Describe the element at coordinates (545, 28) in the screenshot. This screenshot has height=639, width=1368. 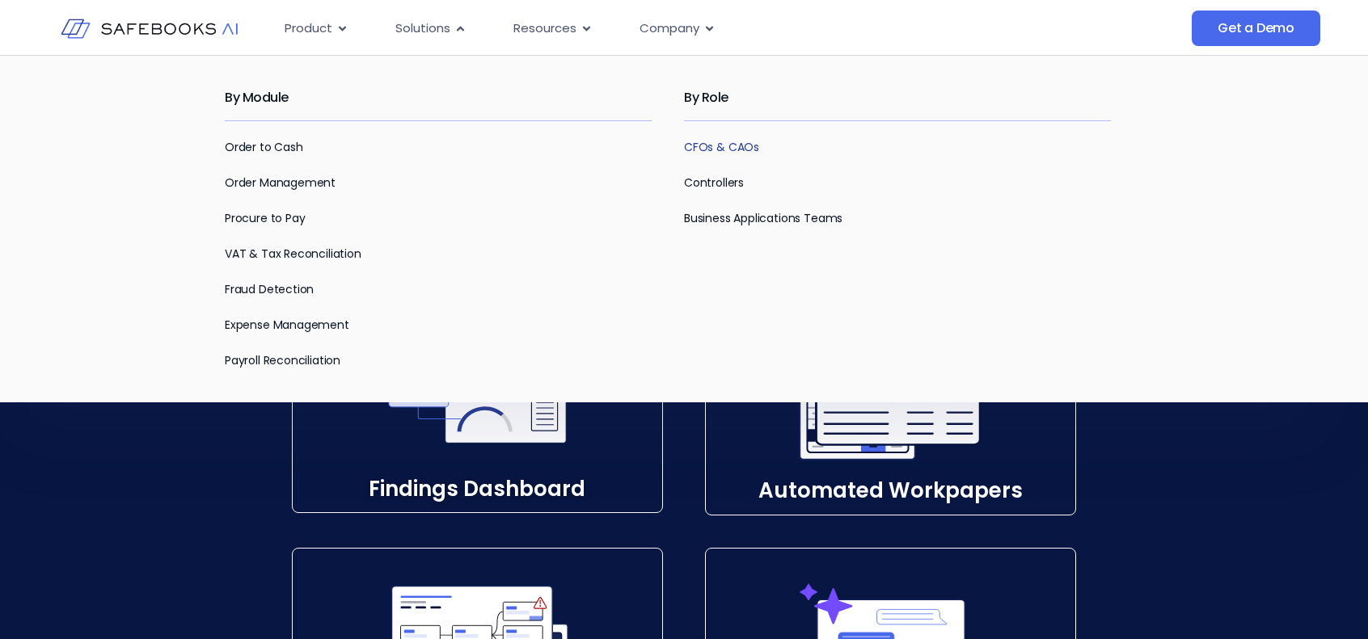
I see `span: Resources` at that location.